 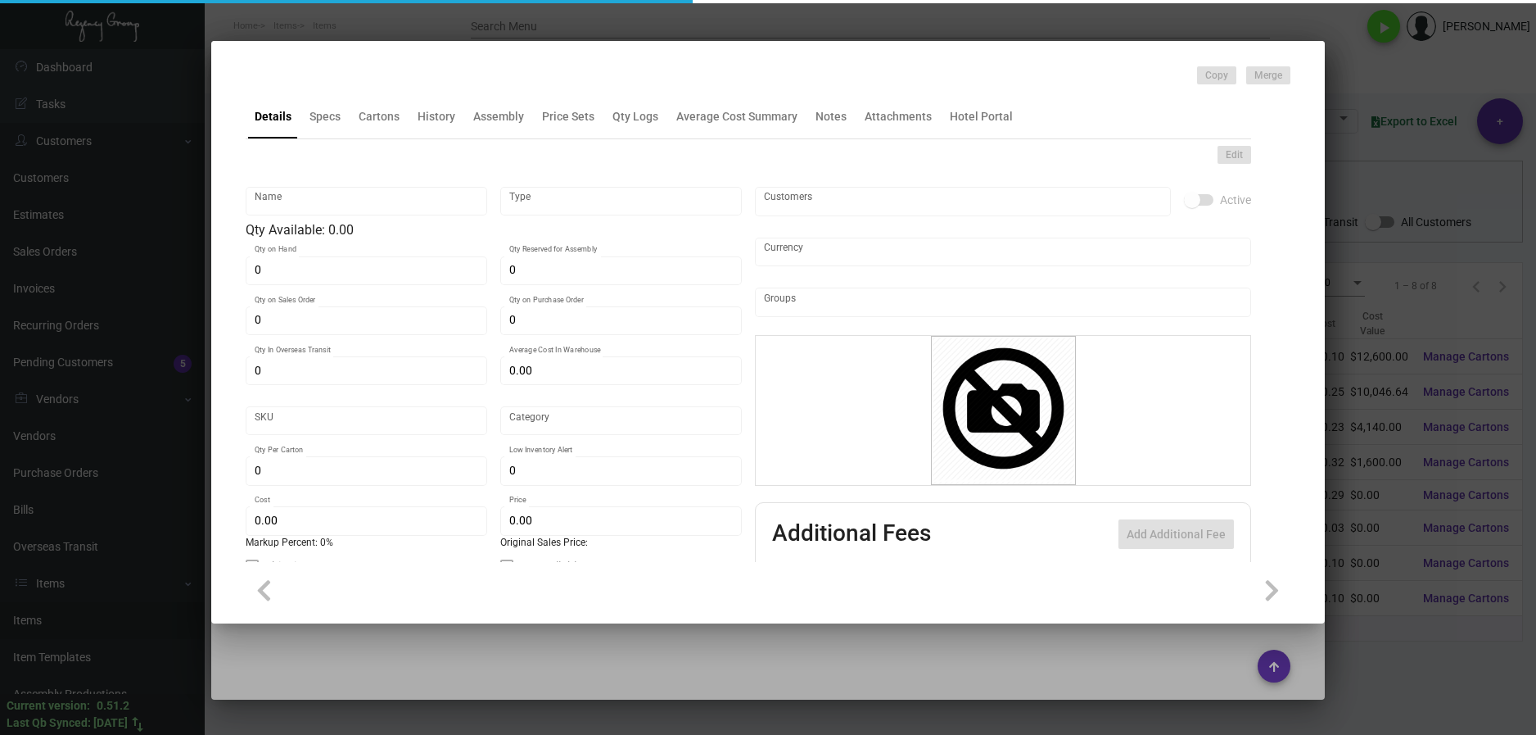 I want to click on div: Cartons, so click(x=379, y=116).